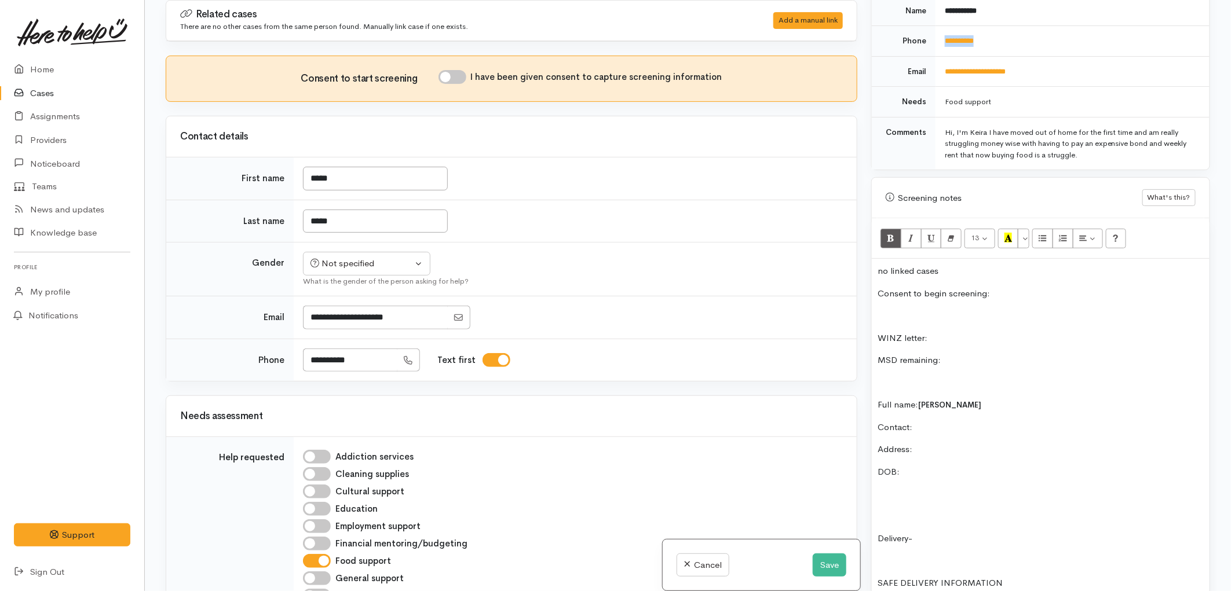 This screenshot has width=1231, height=591. What do you see at coordinates (363, 561) in the screenshot?
I see `label: Food support` at bounding box center [363, 561].